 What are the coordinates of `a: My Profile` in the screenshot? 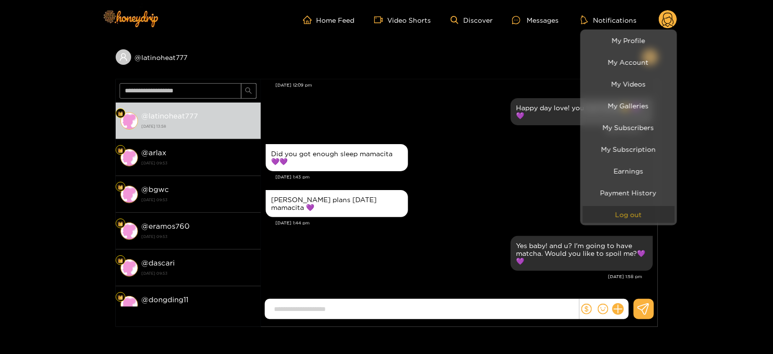 It's located at (629, 40).